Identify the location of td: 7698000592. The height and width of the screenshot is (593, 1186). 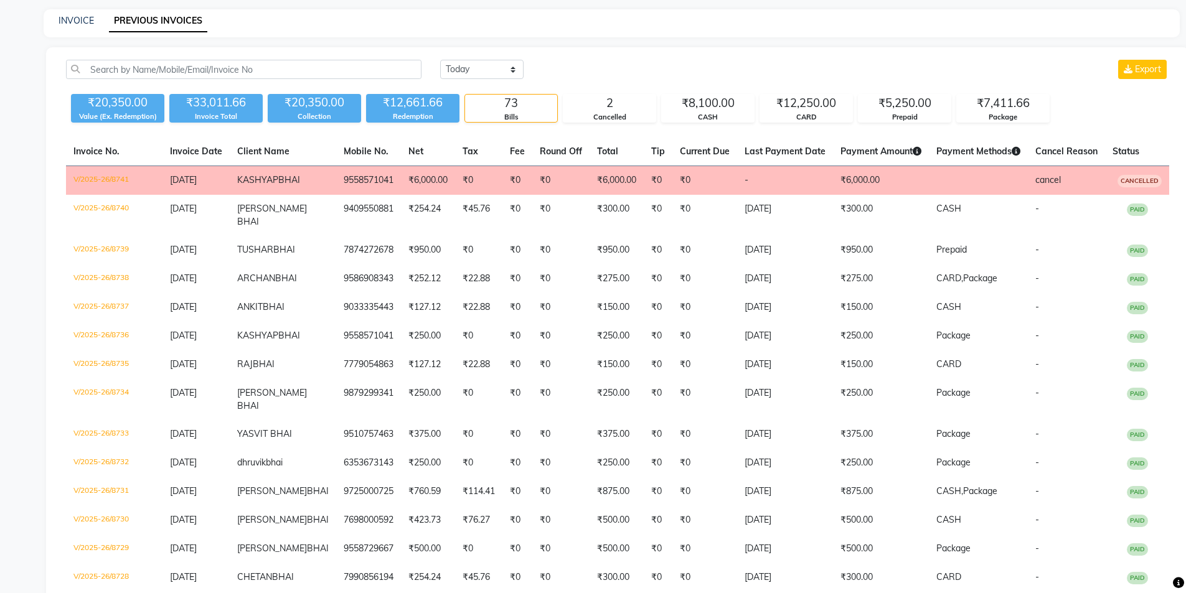
(369, 521).